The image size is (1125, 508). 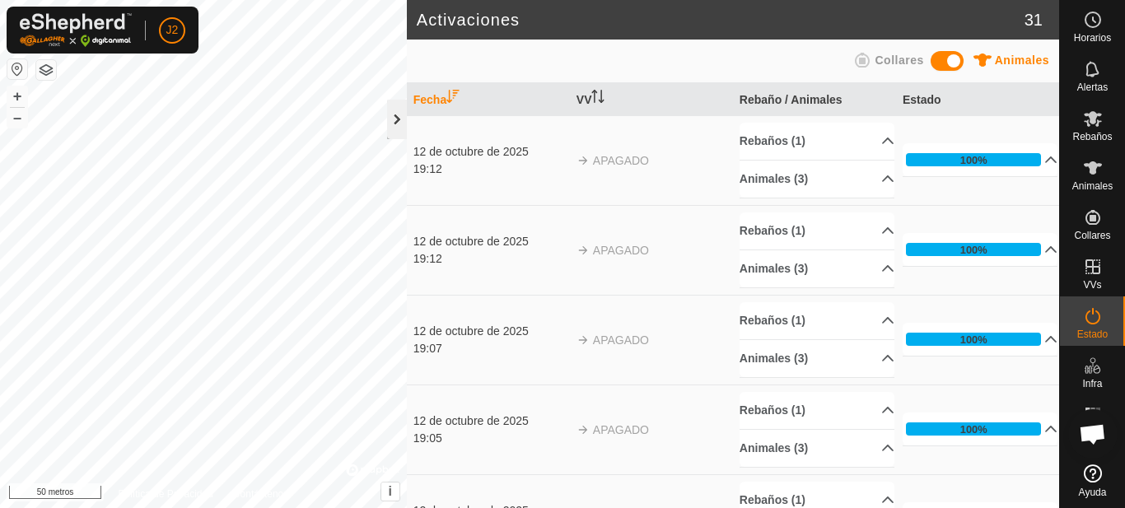 I want to click on font: VV, so click(x=584, y=100).